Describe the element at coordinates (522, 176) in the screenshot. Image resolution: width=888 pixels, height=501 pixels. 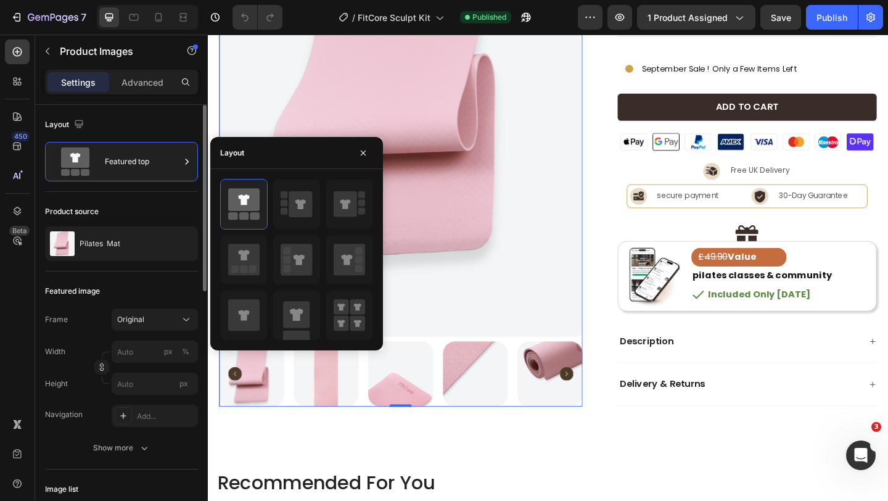
I see `p: secure payment` at that location.